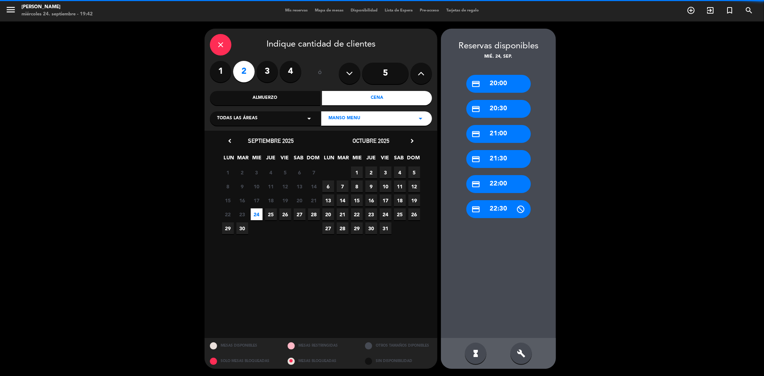  Describe the element at coordinates (398, 361) in the screenshot. I see `div: SIN DISPONIBILIDAD` at that location.